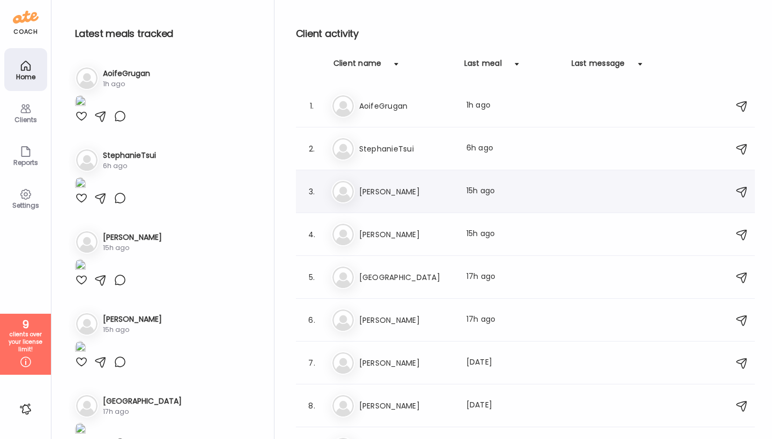  What do you see at coordinates (312, 320) in the screenshot?
I see `div: 6.` at bounding box center [312, 320].